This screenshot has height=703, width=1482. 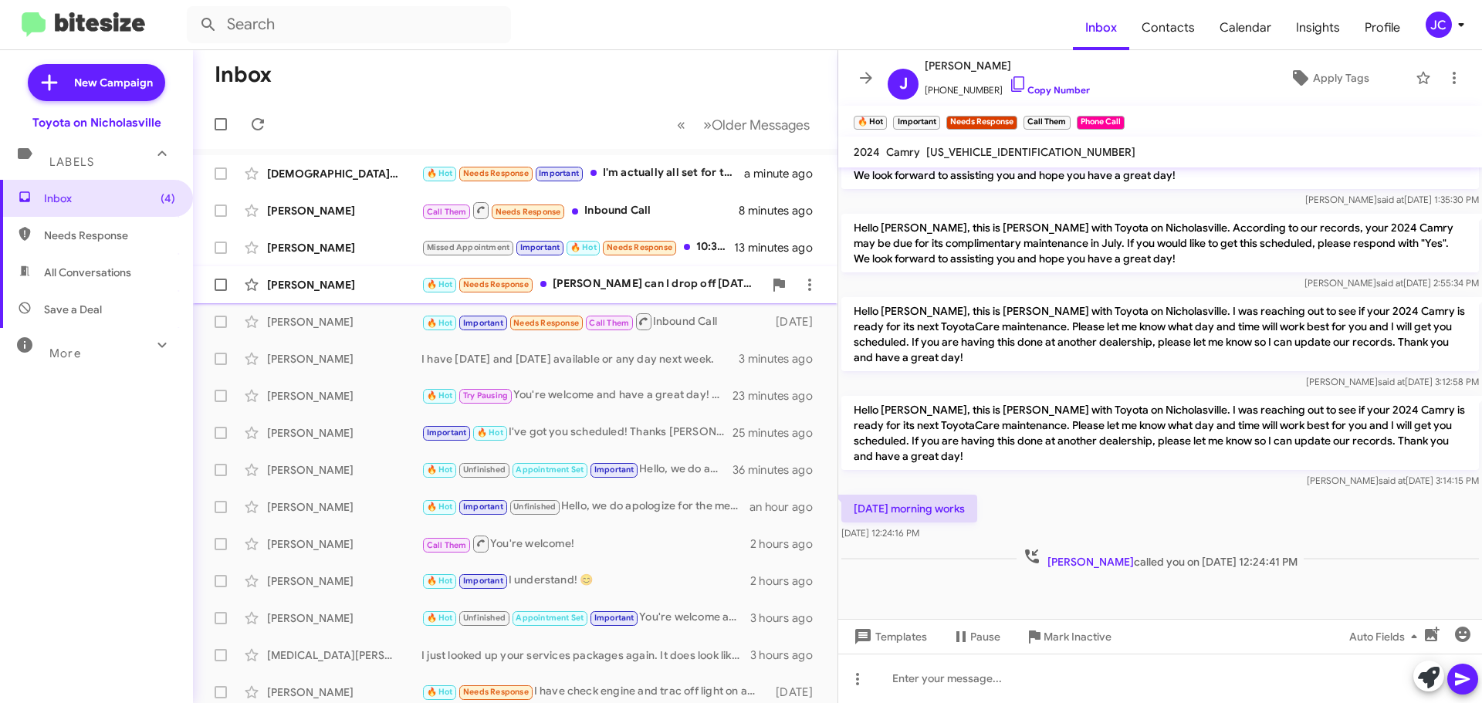 I want to click on span: J, so click(x=903, y=84).